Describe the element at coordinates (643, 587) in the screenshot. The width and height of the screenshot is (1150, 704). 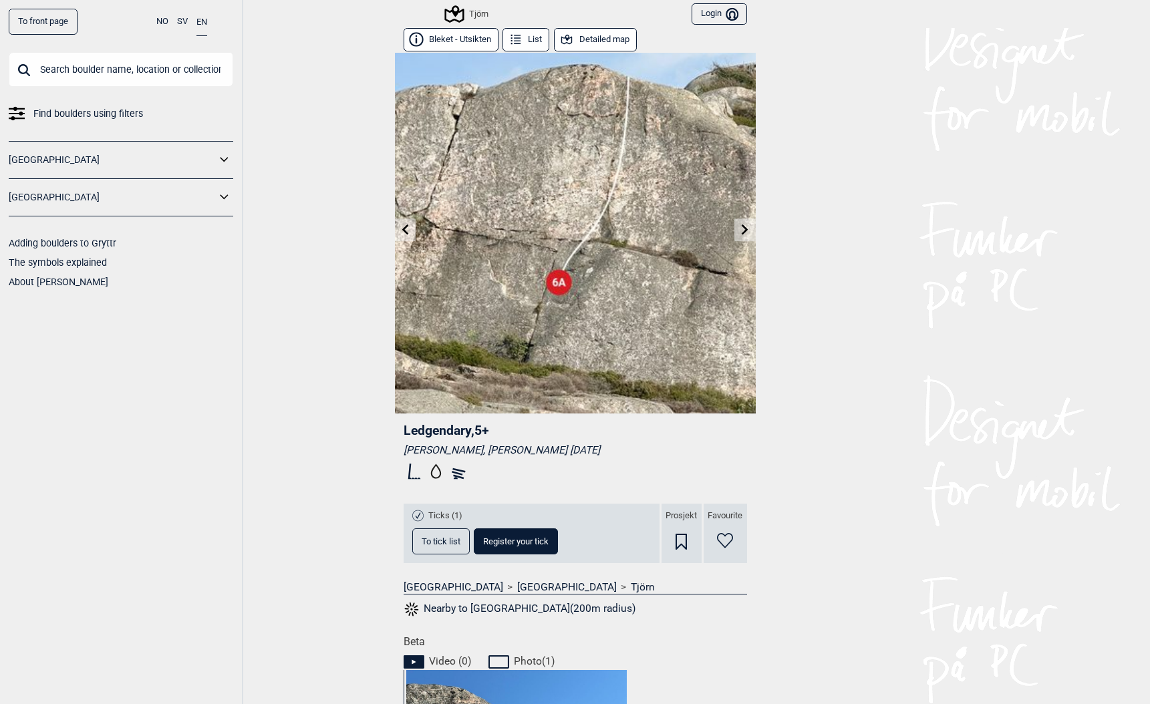
I see `a: Tjörn` at that location.